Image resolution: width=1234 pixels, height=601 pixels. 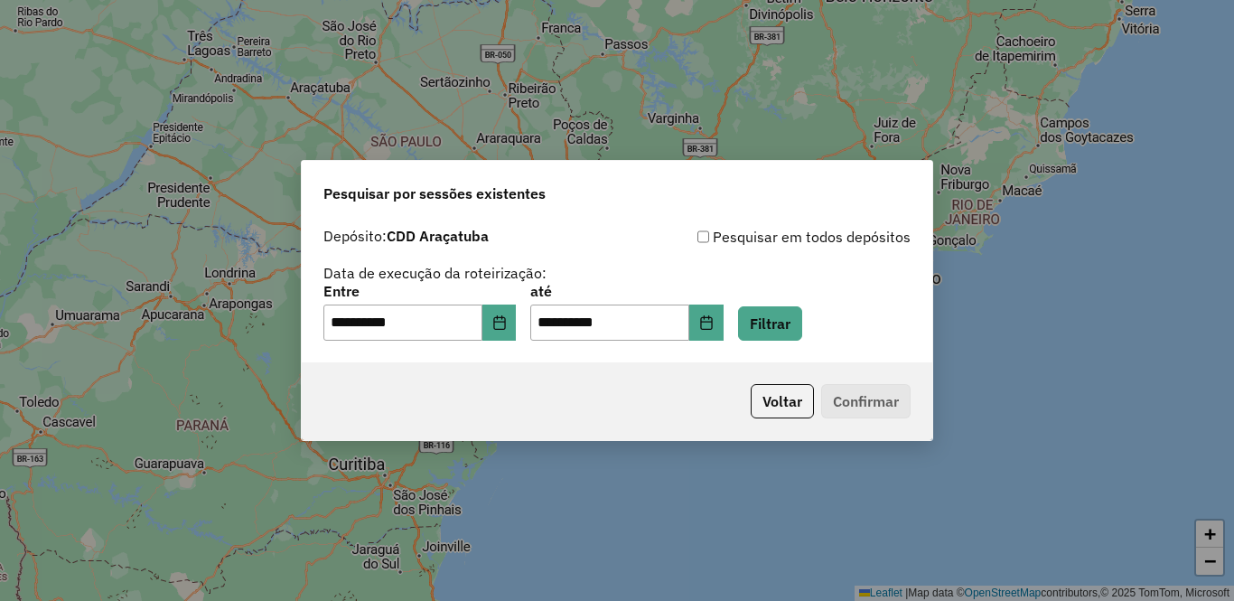 I want to click on label: Entre, so click(x=419, y=291).